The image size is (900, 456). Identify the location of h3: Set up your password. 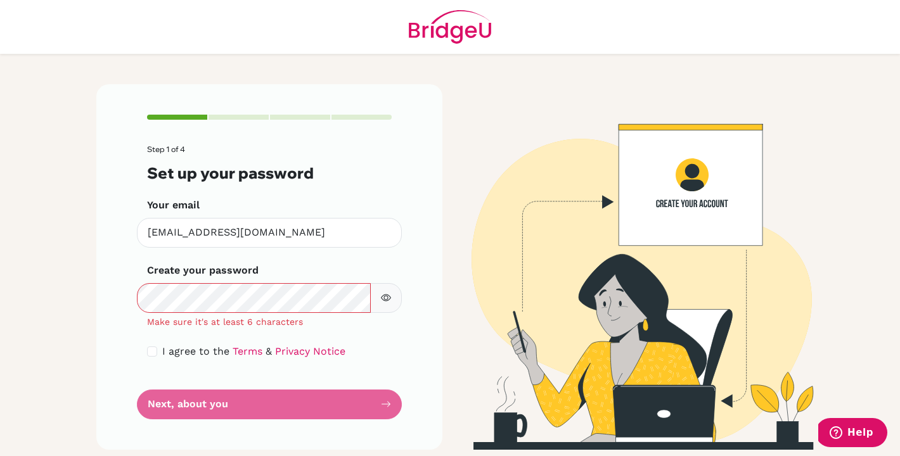
(269, 173).